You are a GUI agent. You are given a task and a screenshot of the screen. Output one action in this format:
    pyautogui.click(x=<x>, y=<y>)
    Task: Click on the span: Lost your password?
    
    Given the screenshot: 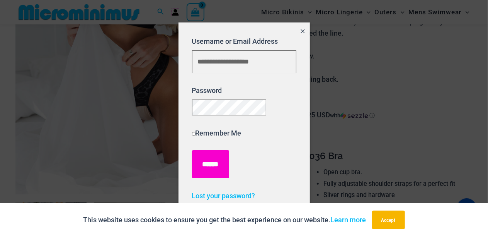 What is the action you would take?
    pyautogui.click(x=224, y=195)
    